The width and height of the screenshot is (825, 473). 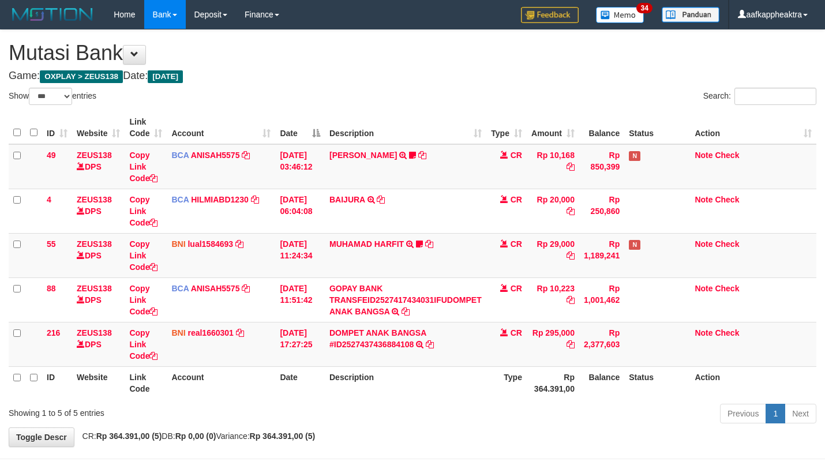 What do you see at coordinates (81, 77) in the screenshot?
I see `span: OXPLAY > ZEUS138` at bounding box center [81, 77].